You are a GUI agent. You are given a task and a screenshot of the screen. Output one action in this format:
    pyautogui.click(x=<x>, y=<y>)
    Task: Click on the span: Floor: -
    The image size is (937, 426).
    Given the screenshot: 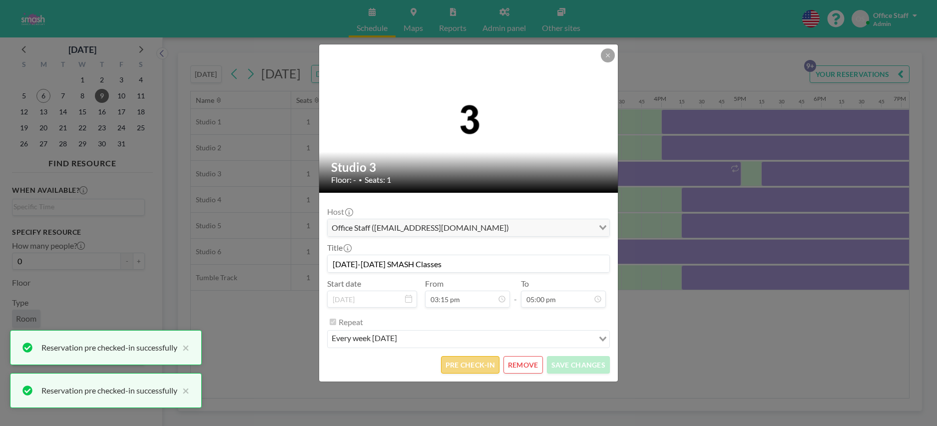 What is the action you would take?
    pyautogui.click(x=344, y=180)
    